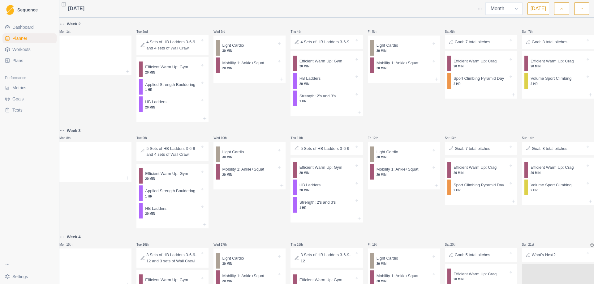  Describe the element at coordinates (454, 245) in the screenshot. I see `p: Sat 20th` at that location.